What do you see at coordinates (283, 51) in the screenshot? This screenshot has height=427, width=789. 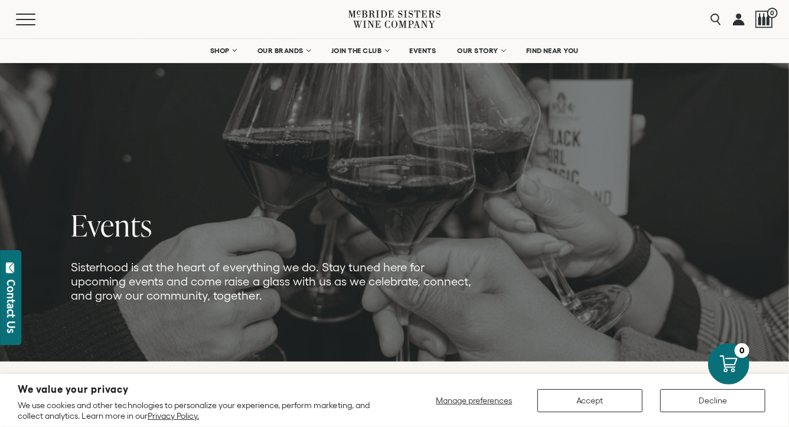 I see `a: OUR BRANDS` at bounding box center [283, 51].